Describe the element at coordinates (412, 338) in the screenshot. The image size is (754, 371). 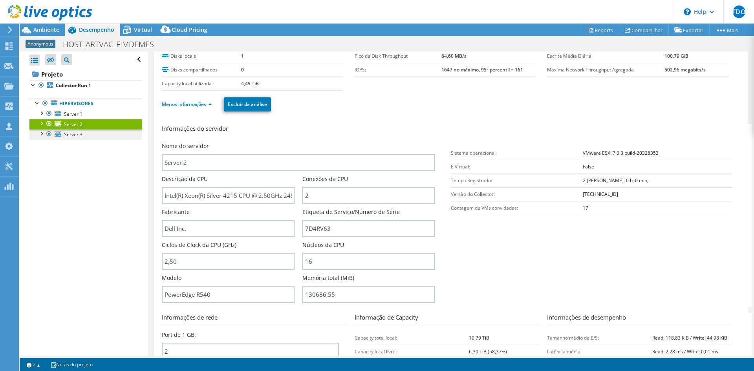
I see `td: Capacity total local:` at that location.